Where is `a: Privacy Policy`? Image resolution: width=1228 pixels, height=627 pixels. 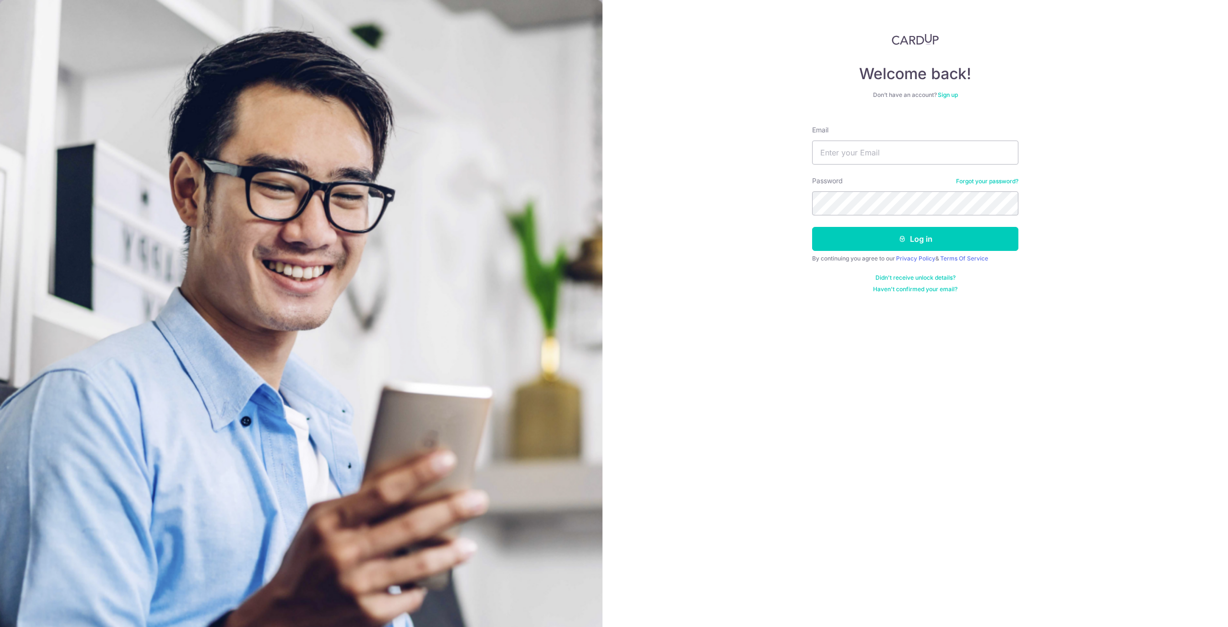 a: Privacy Policy is located at coordinates (915, 258).